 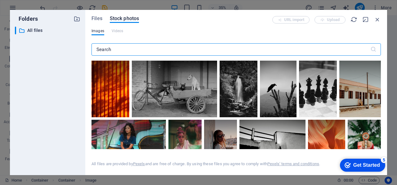 What do you see at coordinates (28, 10) in the screenshot?
I see `div: Get Started 5 items remaining, 0% complete` at bounding box center [28, 10].